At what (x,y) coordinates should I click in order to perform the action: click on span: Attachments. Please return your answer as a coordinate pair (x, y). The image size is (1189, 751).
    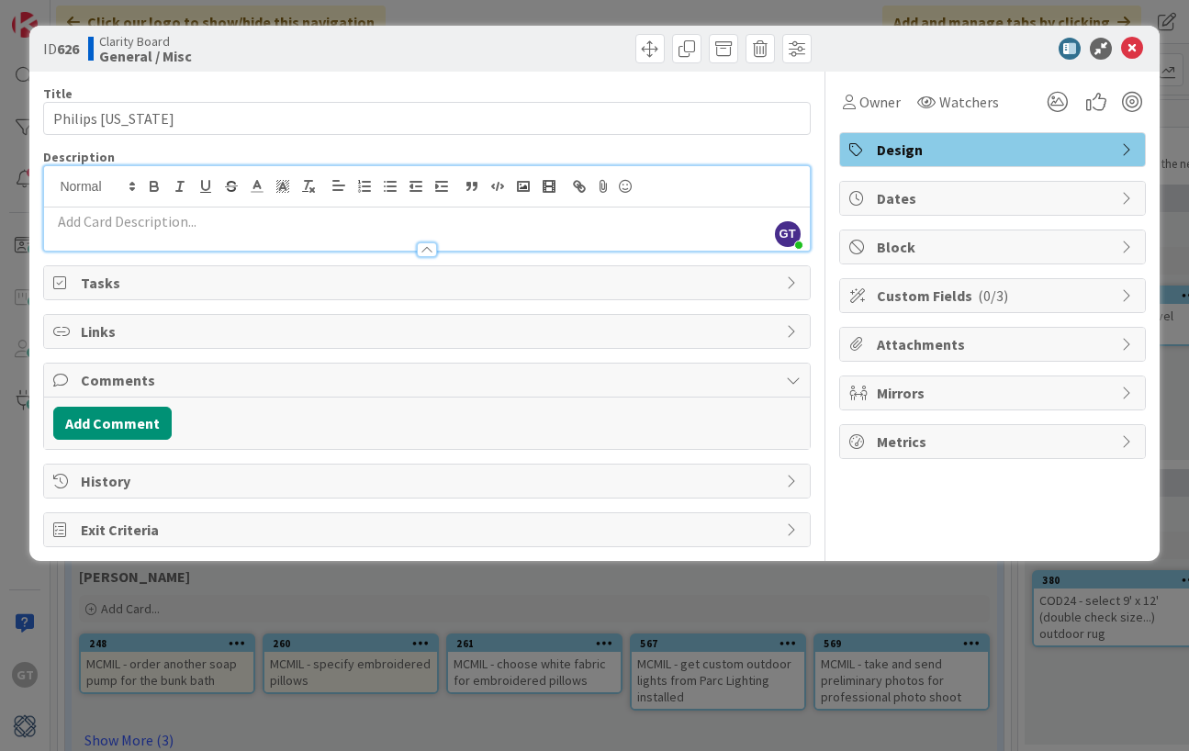
    Looking at the image, I should click on (995, 344).